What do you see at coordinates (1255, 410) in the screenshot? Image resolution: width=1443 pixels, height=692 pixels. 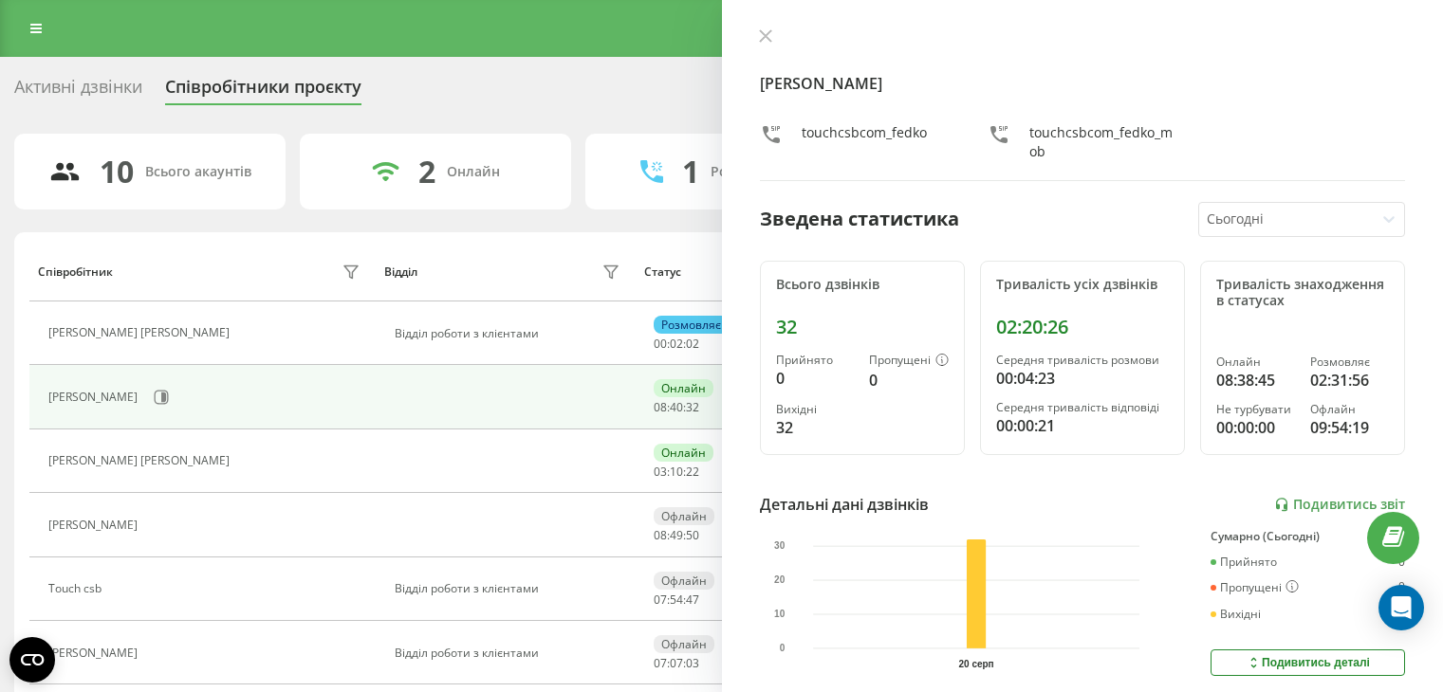 I see `div: Не турбувати` at bounding box center [1255, 410].